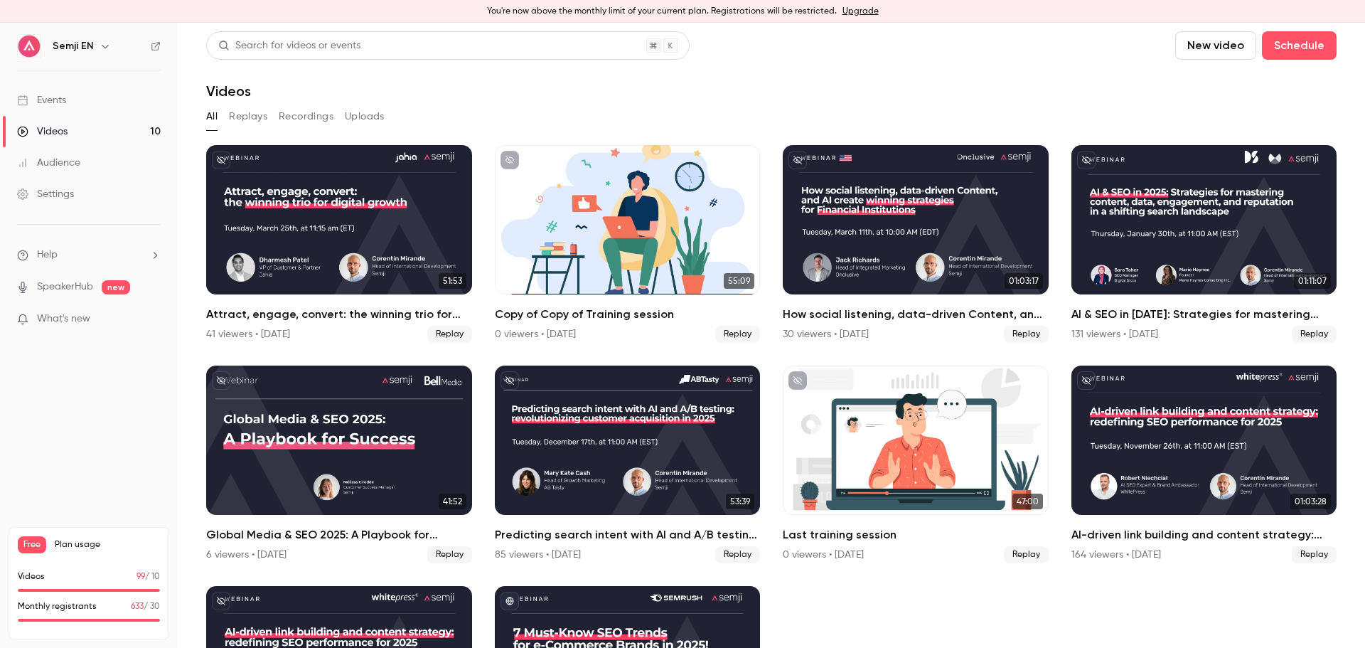  What do you see at coordinates (916, 244) in the screenshot?
I see `a: 01:03:17How social listening, data-driven Content, and AI create winning strategies for Financial...` at bounding box center [916, 244].